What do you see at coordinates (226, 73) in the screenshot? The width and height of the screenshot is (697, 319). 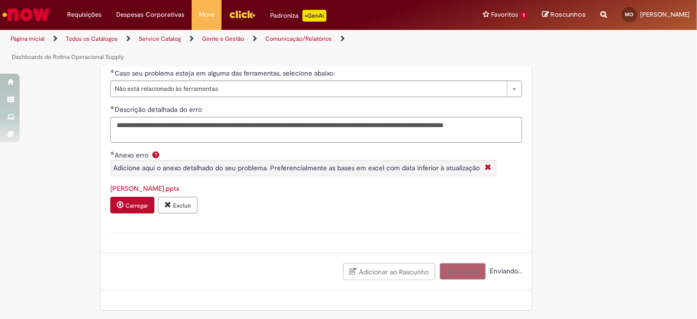 I see `span: Caso seu problema esteja em alguma das ferramentas, selecione abaixo:` at bounding box center [226, 73].